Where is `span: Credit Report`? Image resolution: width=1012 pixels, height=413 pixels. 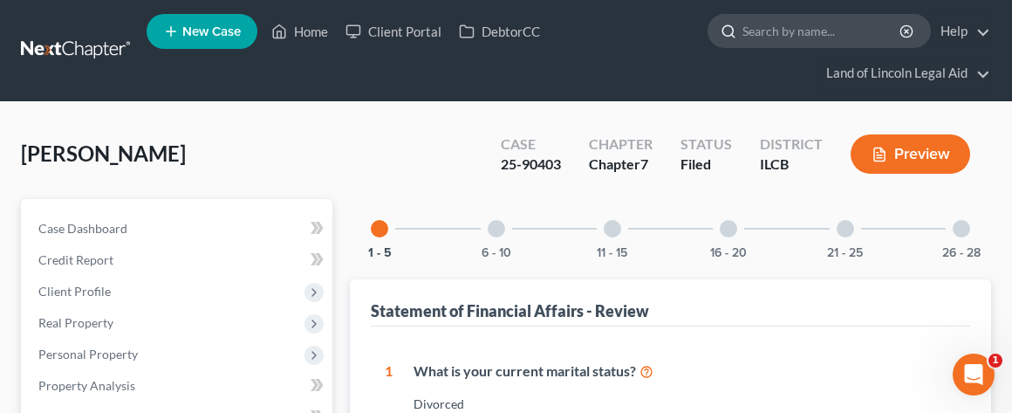 span: Credit Report is located at coordinates (76, 259).